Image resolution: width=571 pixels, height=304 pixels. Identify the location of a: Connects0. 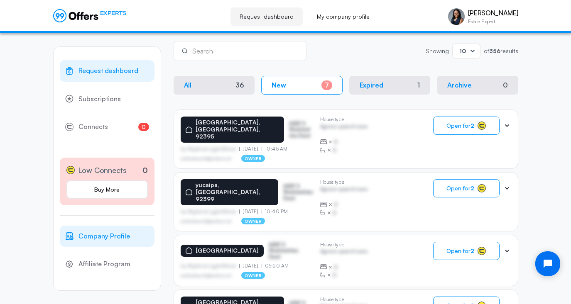
(107, 127).